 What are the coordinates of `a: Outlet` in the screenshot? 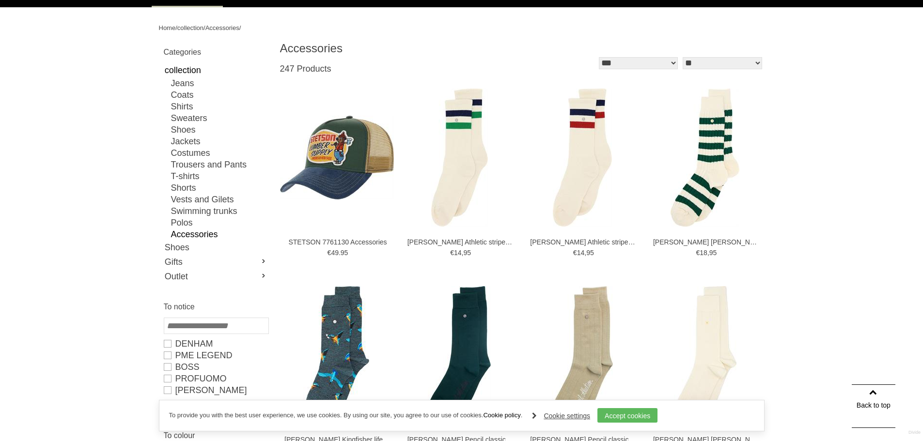 It's located at (216, 277).